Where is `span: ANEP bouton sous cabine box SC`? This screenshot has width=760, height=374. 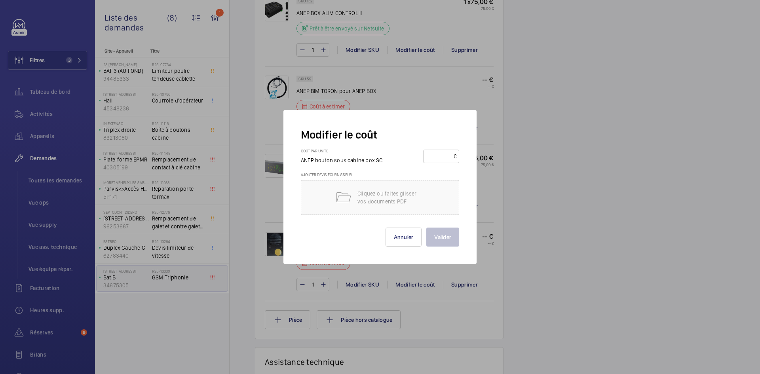
span: ANEP bouton sous cabine box SC is located at coordinates (341, 160).